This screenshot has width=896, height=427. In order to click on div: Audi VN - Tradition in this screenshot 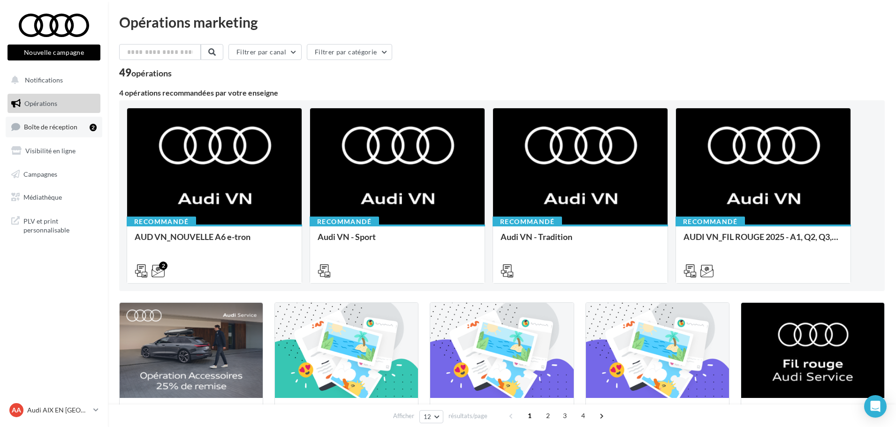, I will do `click(580, 242)`.